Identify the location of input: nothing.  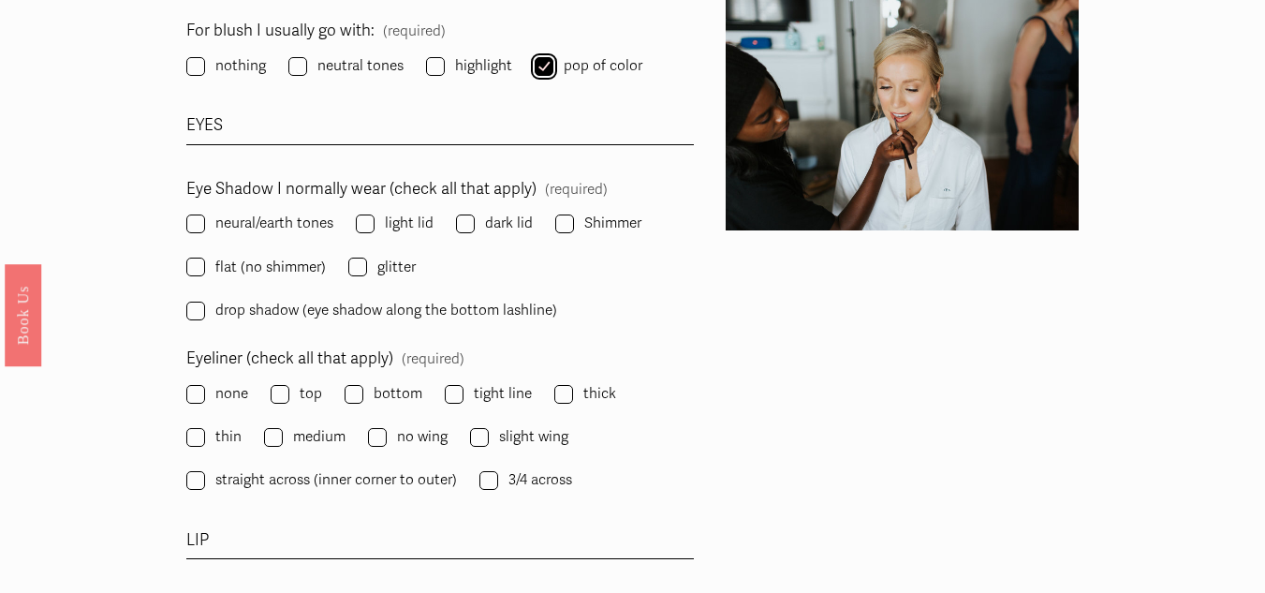
(196, 66).